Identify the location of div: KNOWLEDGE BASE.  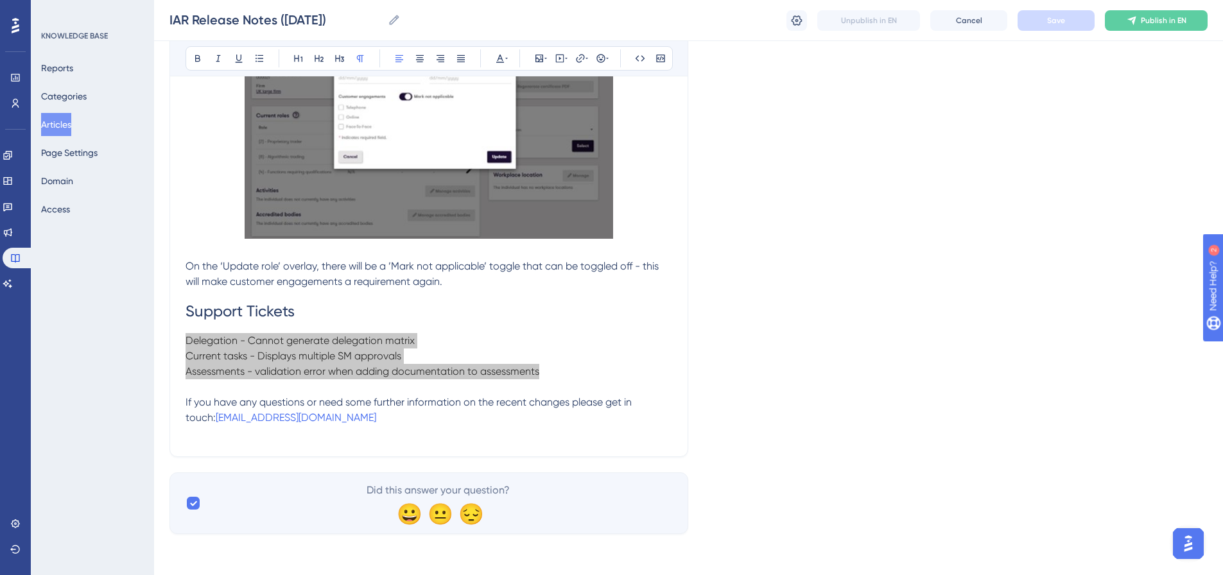
(74, 36).